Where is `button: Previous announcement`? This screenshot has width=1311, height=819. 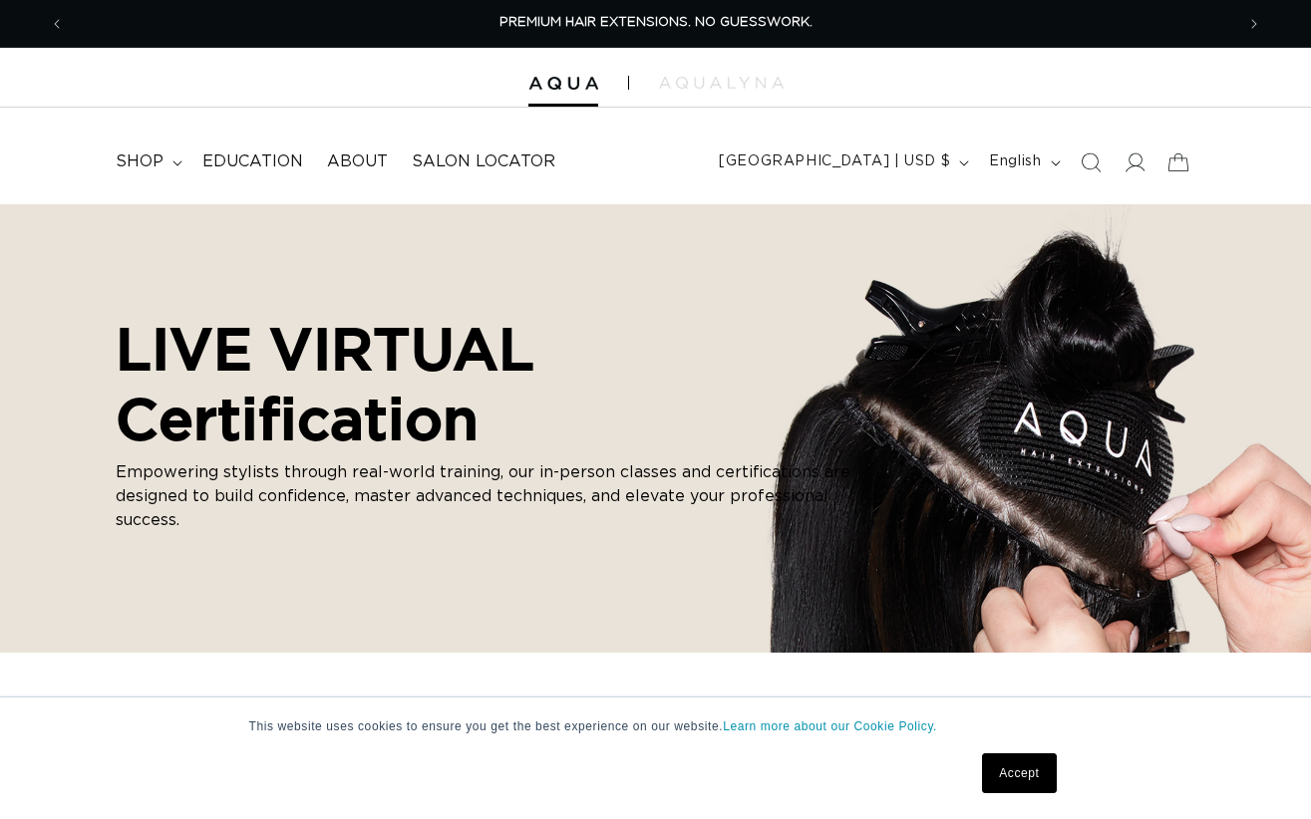
button: Previous announcement is located at coordinates (57, 24).